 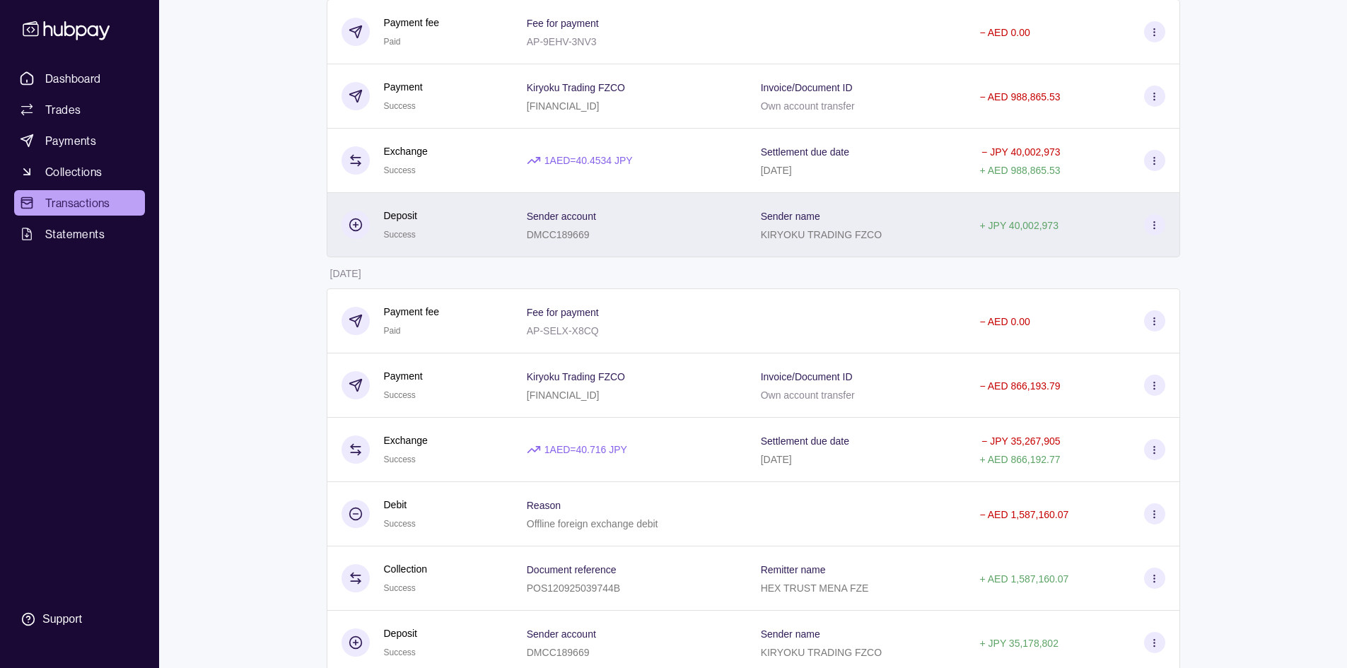 I want to click on span: Transactions, so click(x=78, y=203).